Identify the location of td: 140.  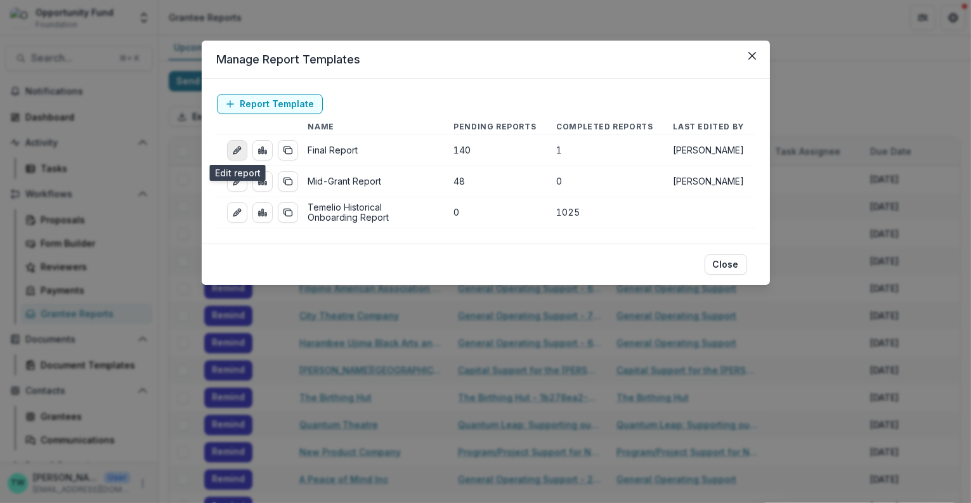
(495, 150).